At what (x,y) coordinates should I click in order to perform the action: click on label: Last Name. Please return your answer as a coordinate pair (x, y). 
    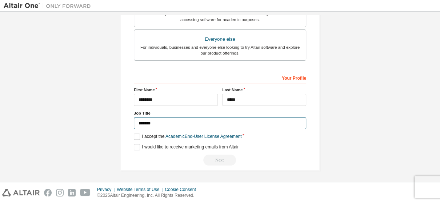
    Looking at the image, I should click on (264, 90).